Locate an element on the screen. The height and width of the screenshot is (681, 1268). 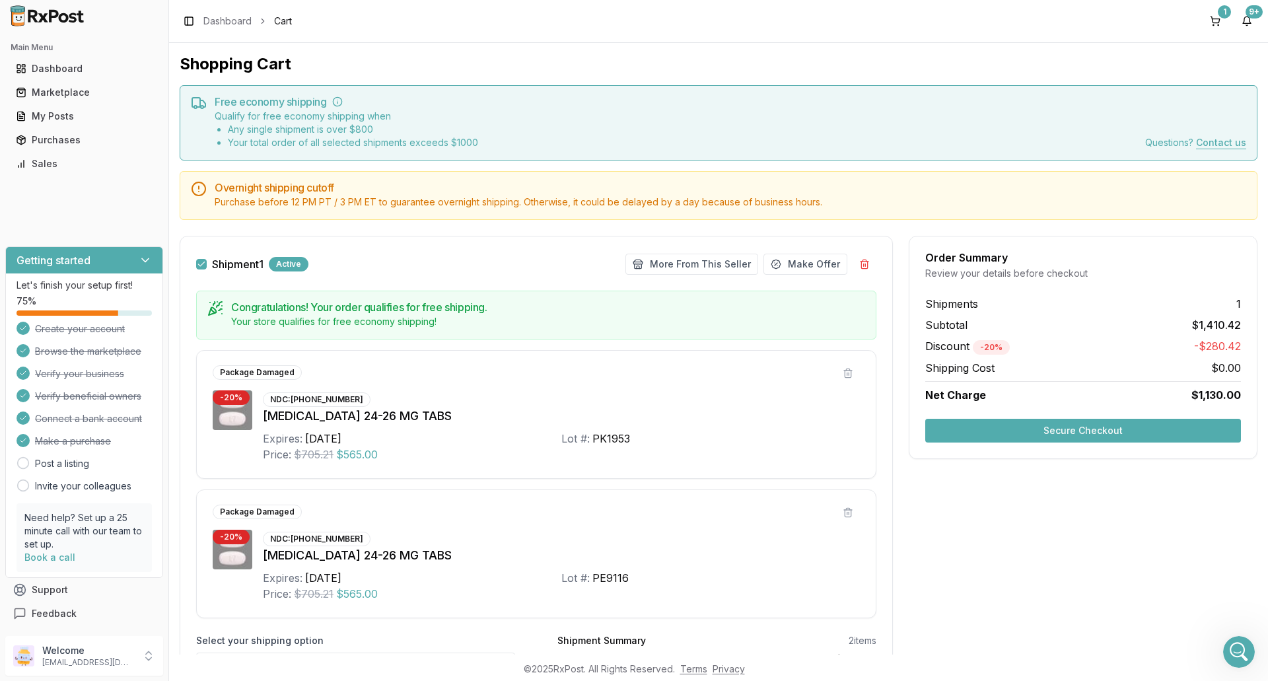
span: $1,130.00 is located at coordinates (1216, 395).